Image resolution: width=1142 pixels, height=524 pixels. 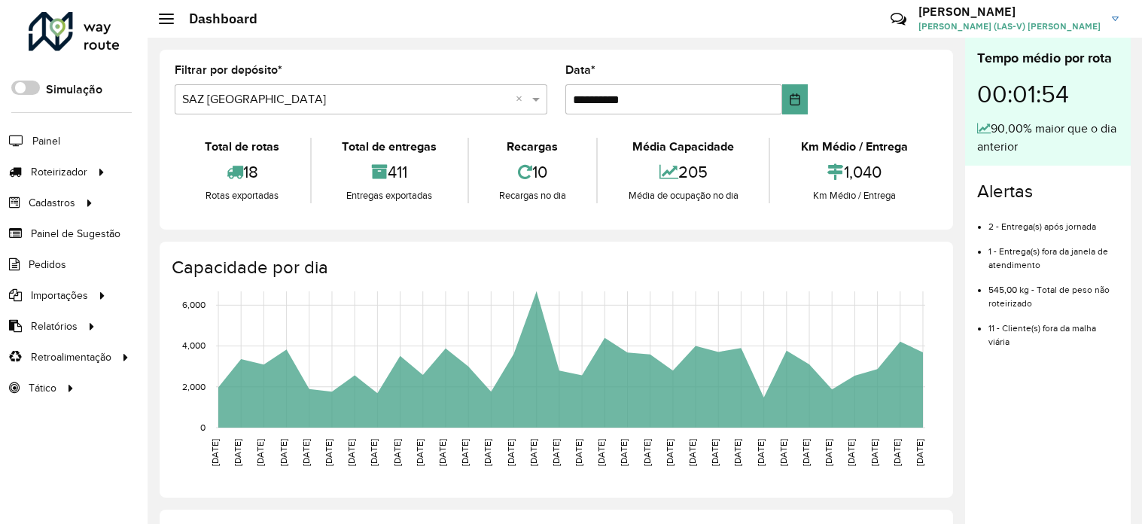 I want to click on div: 10, so click(x=533, y=172).